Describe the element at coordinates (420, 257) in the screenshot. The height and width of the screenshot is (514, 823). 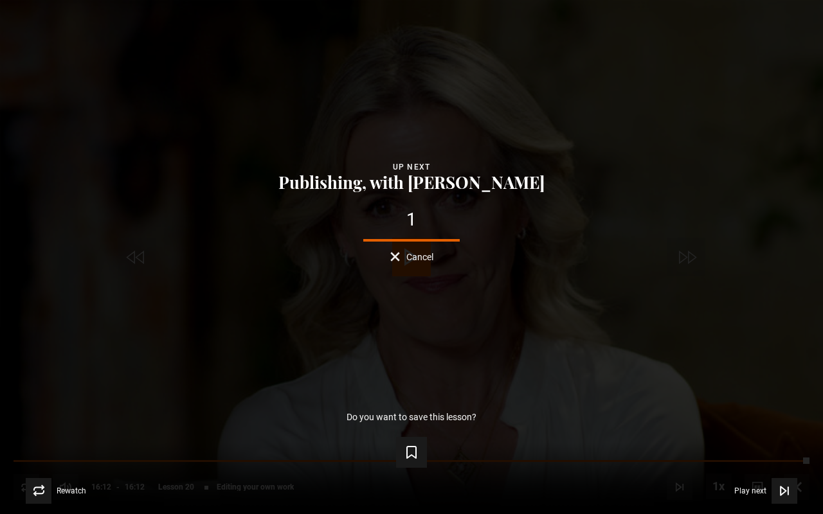
I see `span: Cancel` at that location.